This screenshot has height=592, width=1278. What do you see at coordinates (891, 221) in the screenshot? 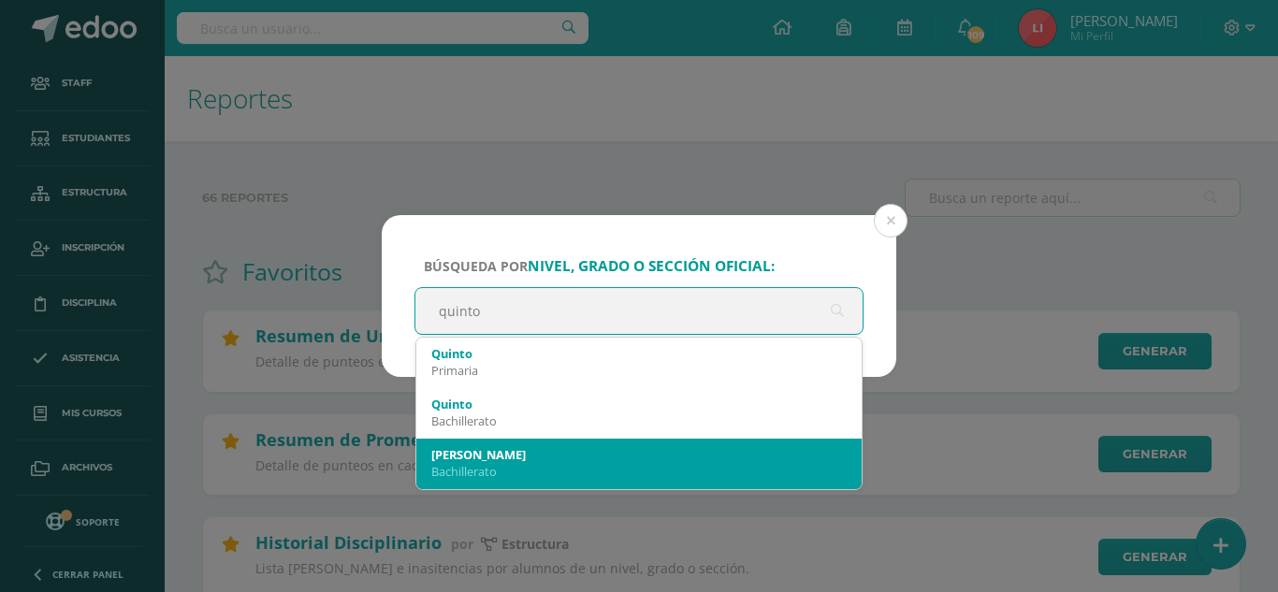
I see `button: Close (Esc)` at bounding box center [891, 221].